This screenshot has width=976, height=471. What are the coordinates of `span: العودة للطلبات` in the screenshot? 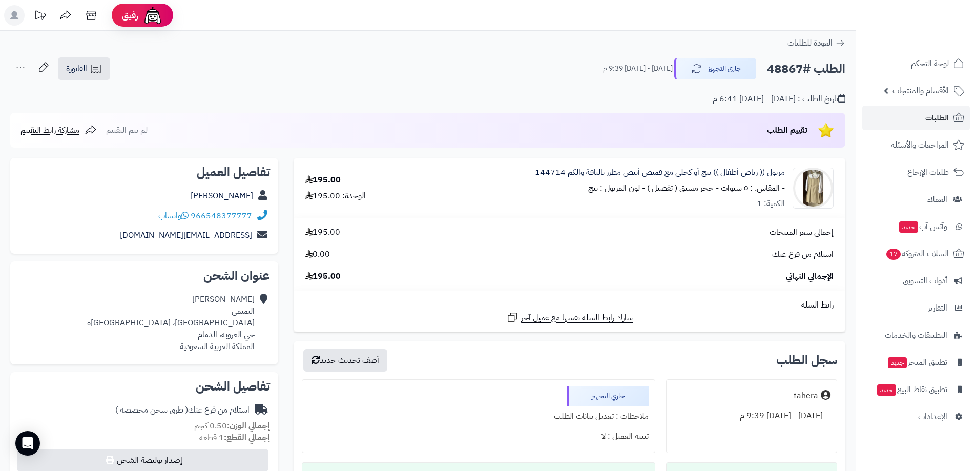 It's located at (810, 43).